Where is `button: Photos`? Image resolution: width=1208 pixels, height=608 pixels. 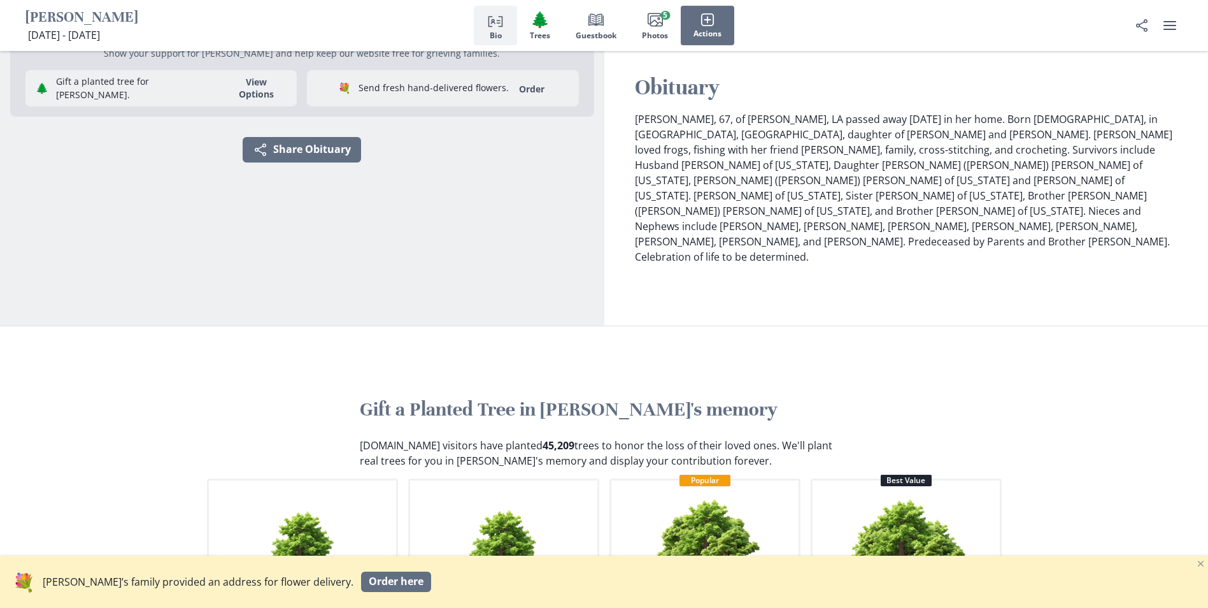
button: Photos is located at coordinates (655, 25).